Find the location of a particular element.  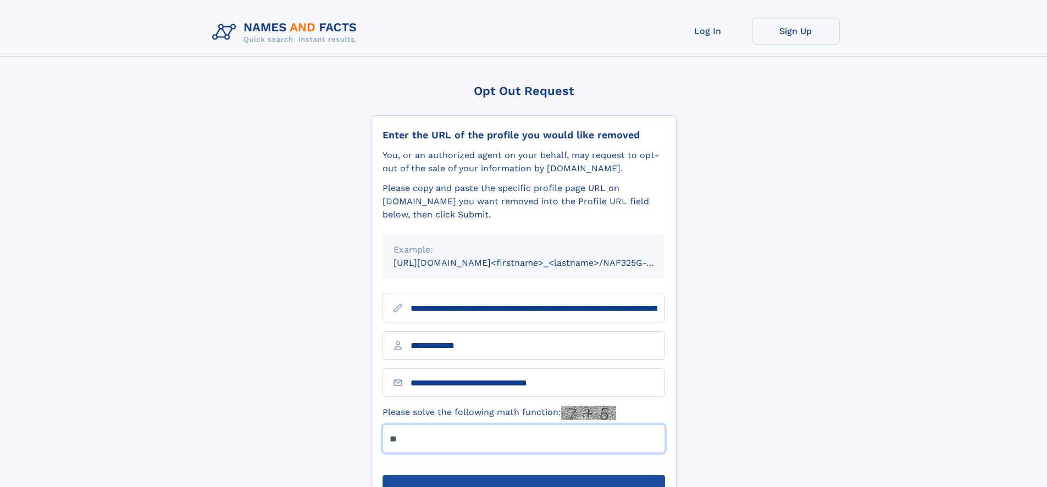

a: Sign Up is located at coordinates (796, 31).